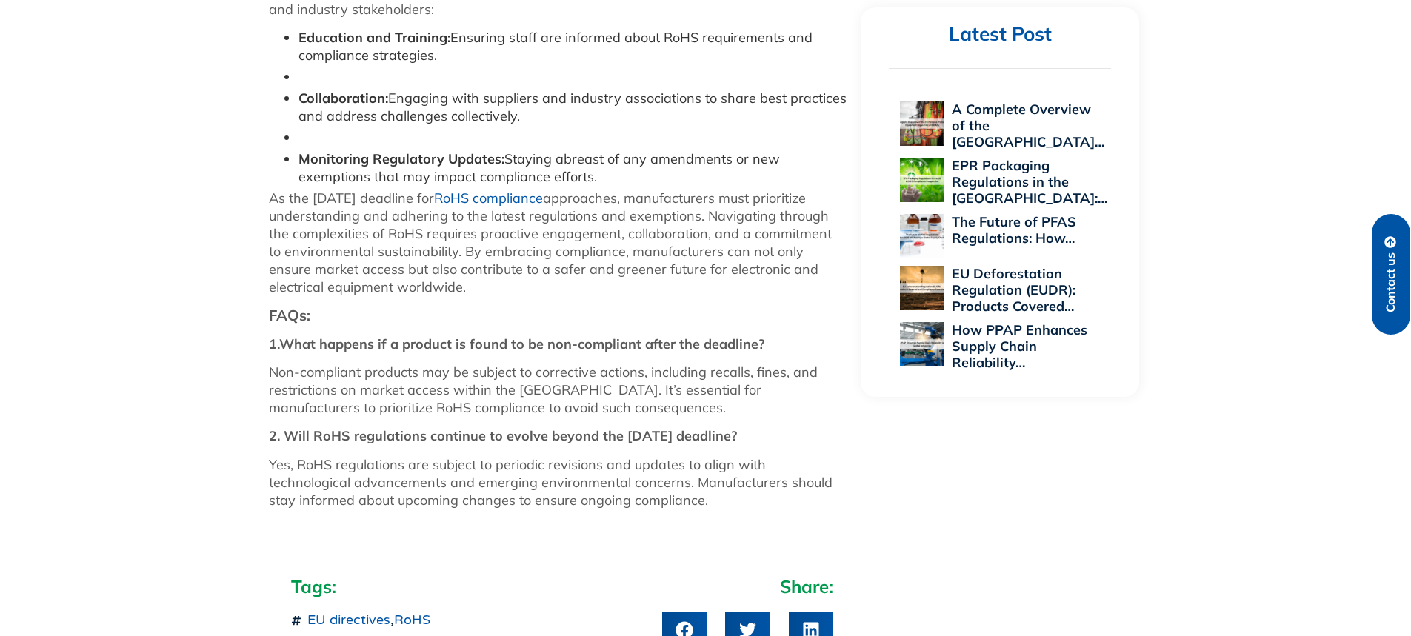 This screenshot has height=636, width=1411. I want to click on strong: C, so click(302, 98).